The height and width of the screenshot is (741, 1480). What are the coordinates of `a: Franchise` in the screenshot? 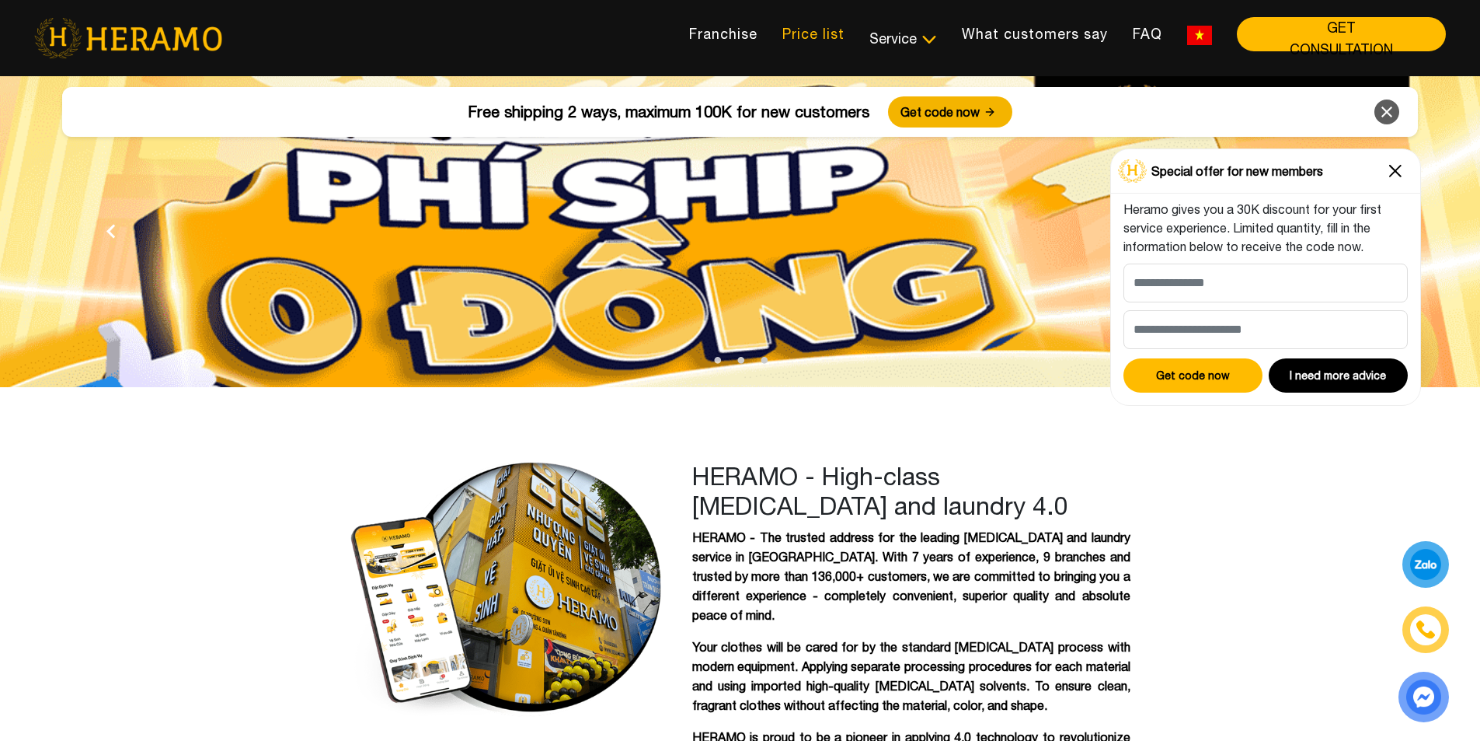 It's located at (723, 33).